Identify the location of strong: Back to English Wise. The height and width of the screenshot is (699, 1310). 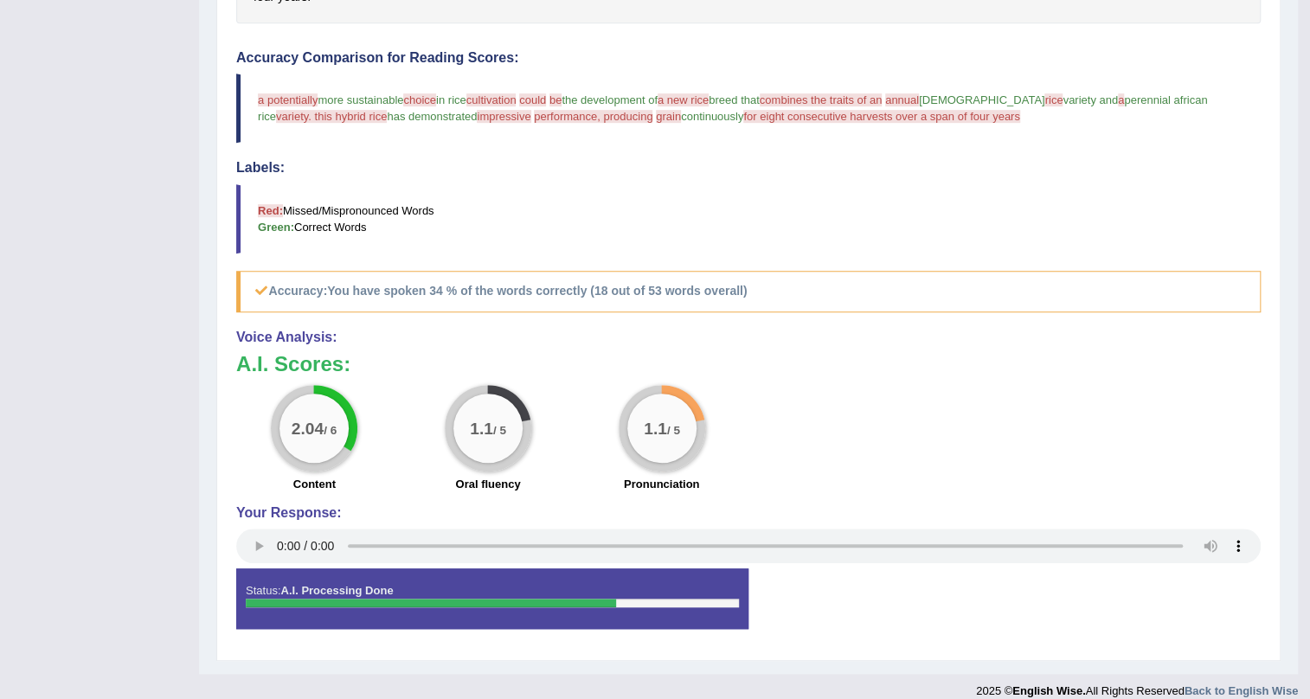
(1241, 690).